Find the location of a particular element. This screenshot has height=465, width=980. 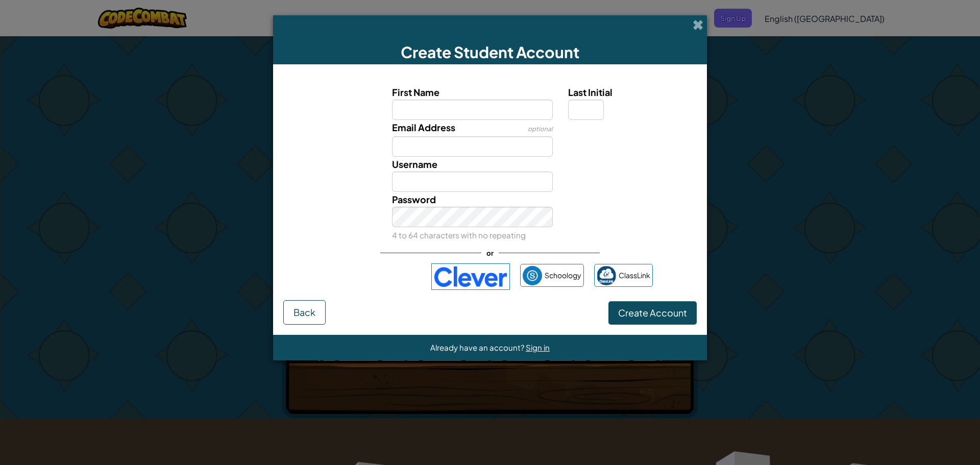

span: ClassLink is located at coordinates (634, 275).